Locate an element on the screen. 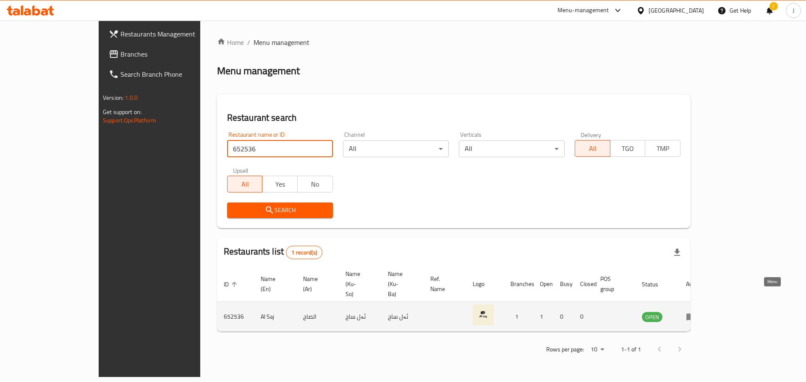  span: Name (Ku-Ba) is located at coordinates (400, 284).